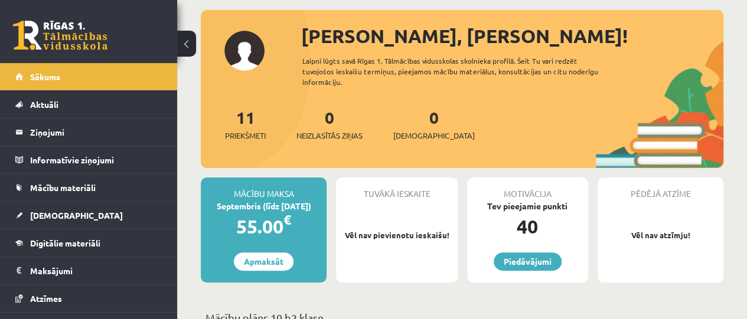 The width and height of the screenshot is (747, 319). I want to click on div: Motivācija, so click(527, 189).